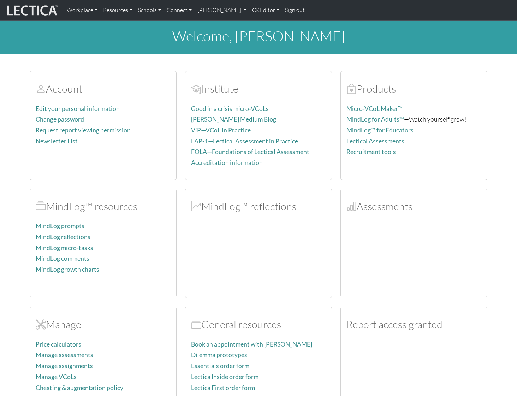  I want to click on a: Essentials order form, so click(220, 365).